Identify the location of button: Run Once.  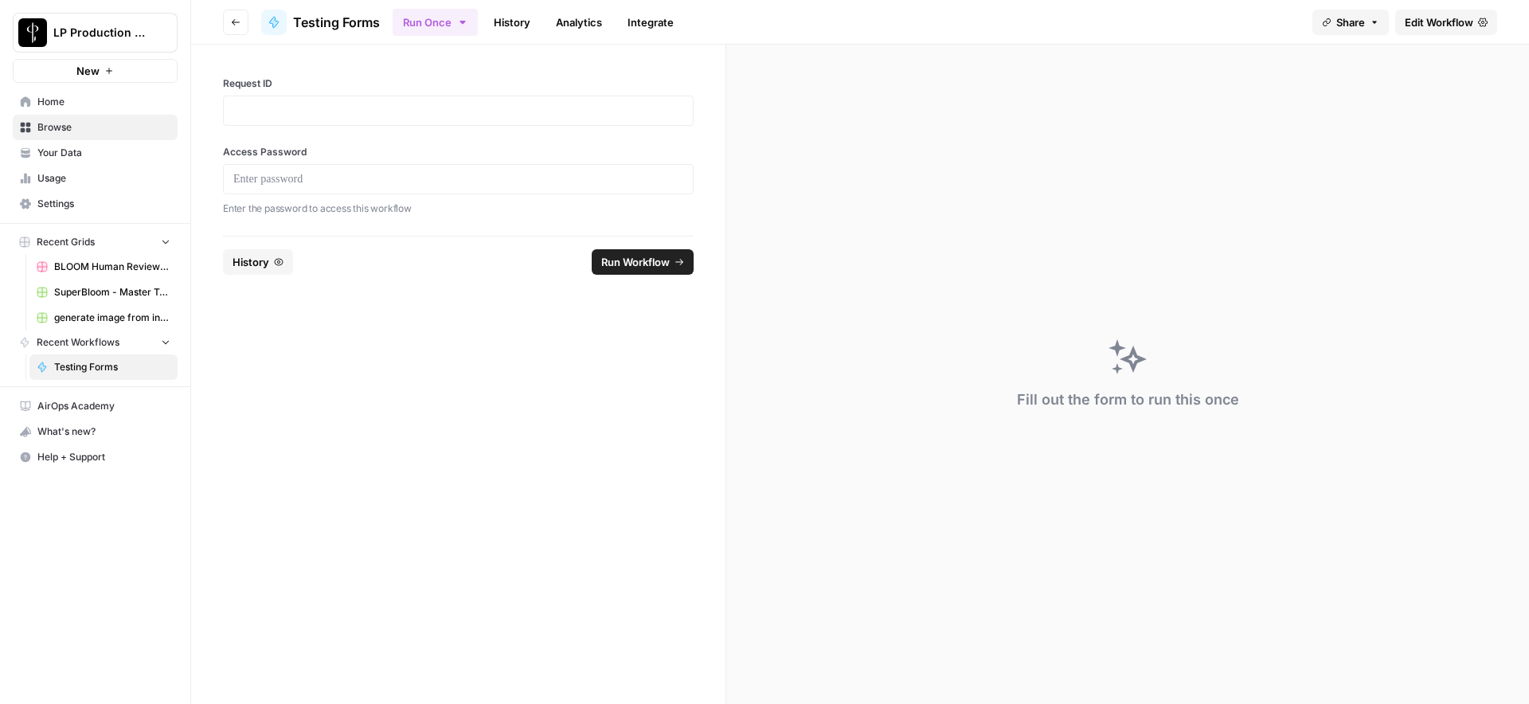
(435, 22).